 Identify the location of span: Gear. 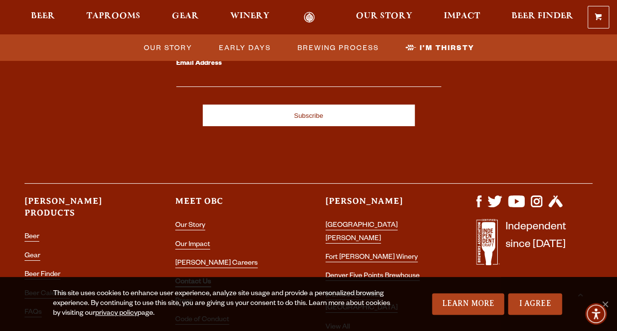
(185, 16).